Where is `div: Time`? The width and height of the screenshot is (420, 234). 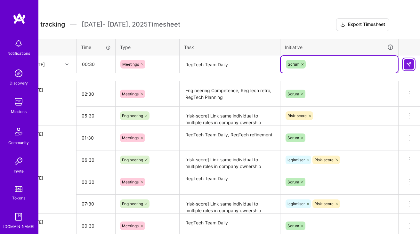
div: Time is located at coordinates (96, 47).